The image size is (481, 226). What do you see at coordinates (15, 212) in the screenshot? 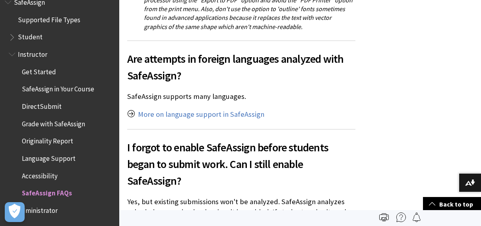
I see `button: Open Preferences` at bounding box center [15, 212].